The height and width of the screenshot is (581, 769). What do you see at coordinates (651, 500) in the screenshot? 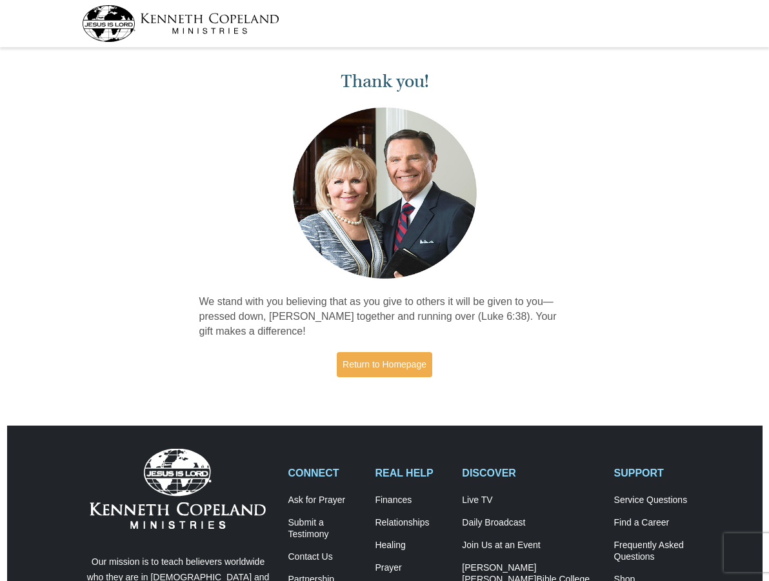
I see `a: Service Questions` at bounding box center [651, 500].